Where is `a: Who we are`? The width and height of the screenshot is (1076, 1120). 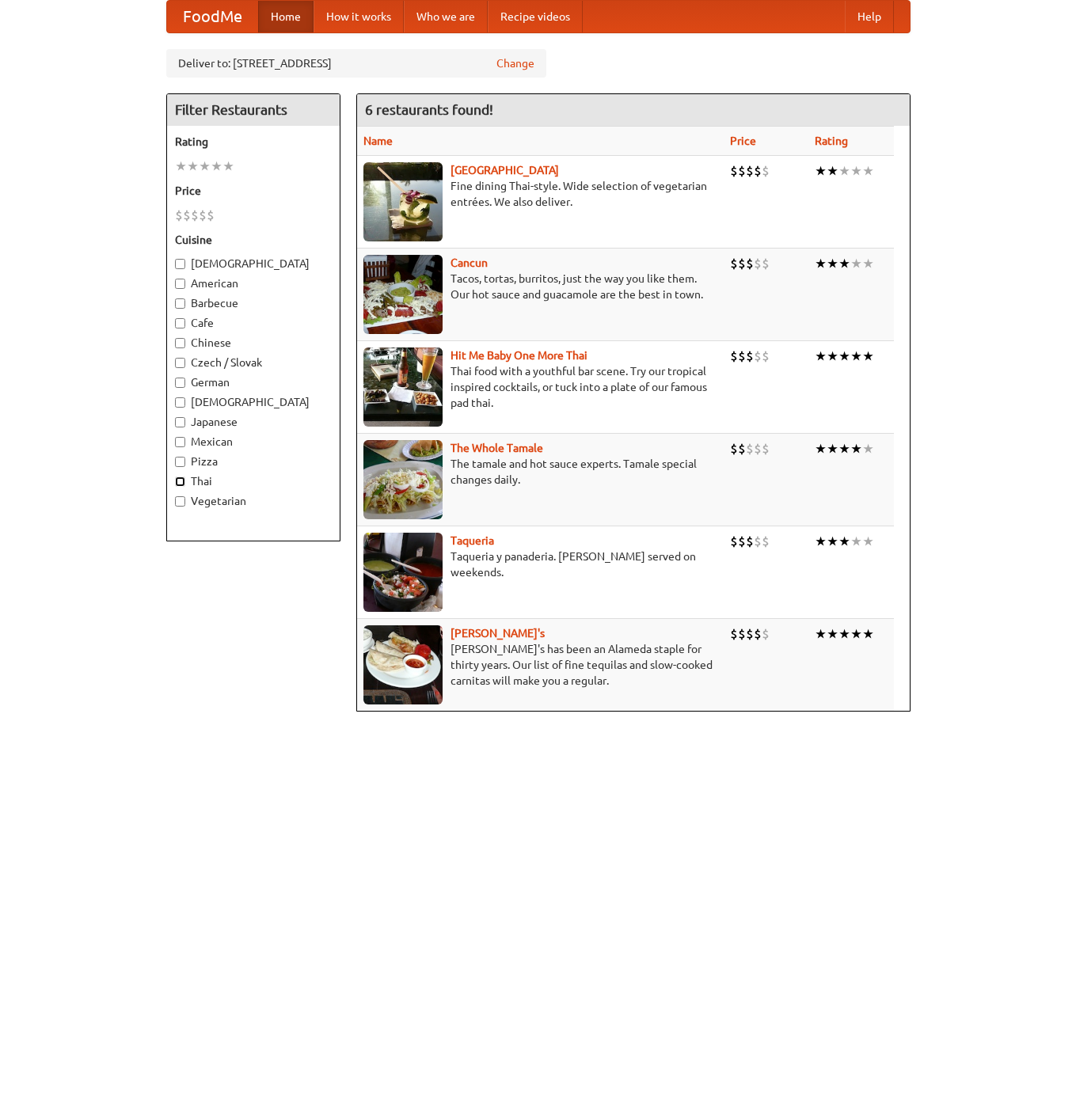 a: Who we are is located at coordinates (445, 16).